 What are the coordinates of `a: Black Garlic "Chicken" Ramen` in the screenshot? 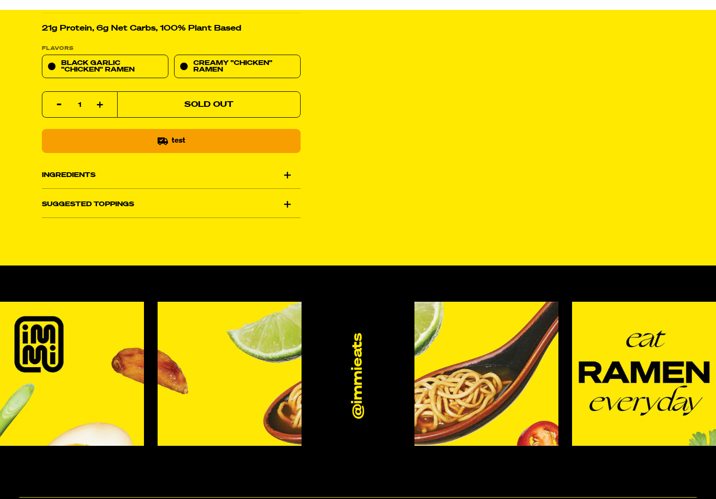 It's located at (105, 66).